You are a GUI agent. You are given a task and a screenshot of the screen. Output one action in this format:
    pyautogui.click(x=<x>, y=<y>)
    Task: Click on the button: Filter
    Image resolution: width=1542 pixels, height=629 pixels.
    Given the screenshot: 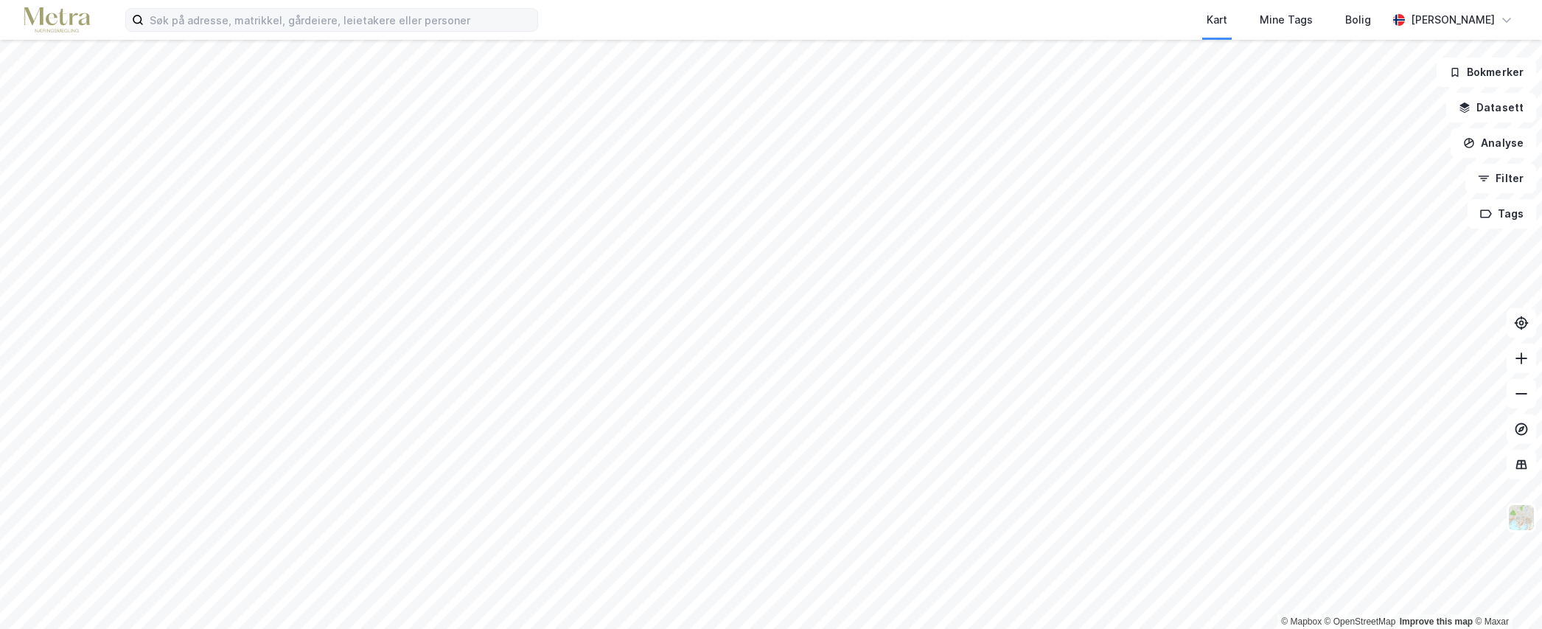 What is the action you would take?
    pyautogui.click(x=1500, y=178)
    